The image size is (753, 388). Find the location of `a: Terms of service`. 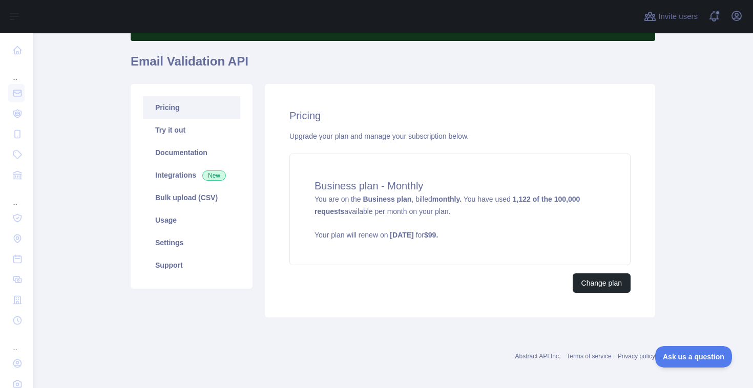

a: Terms of service is located at coordinates (588, 356).